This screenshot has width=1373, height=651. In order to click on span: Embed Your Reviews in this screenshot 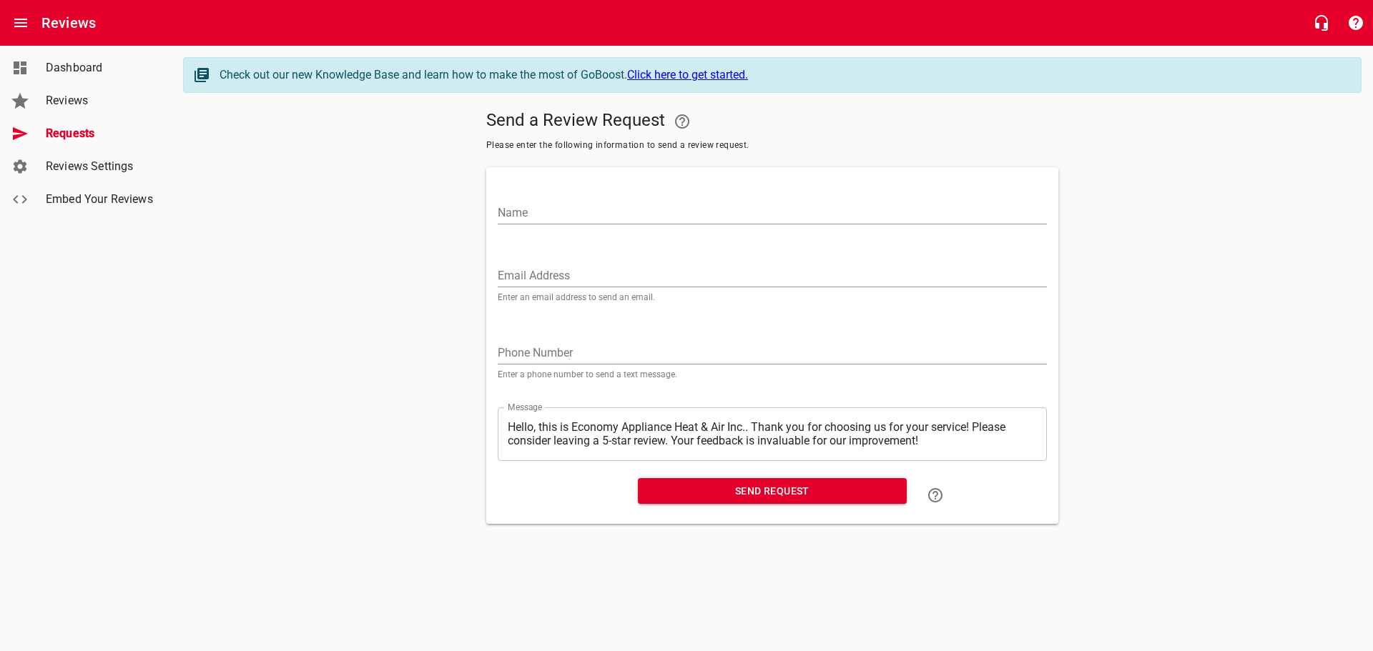, I will do `click(100, 199)`.